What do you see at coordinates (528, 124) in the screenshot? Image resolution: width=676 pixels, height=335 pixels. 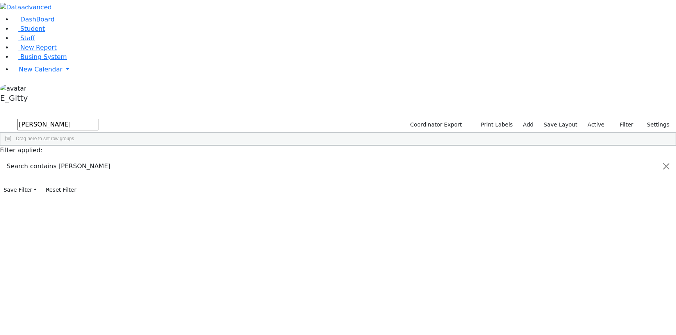 I see `a: Add` at bounding box center [528, 124].